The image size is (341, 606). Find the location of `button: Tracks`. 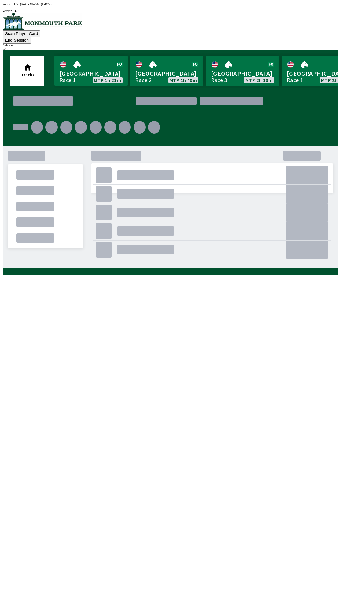

button: Tracks is located at coordinates (27, 71).